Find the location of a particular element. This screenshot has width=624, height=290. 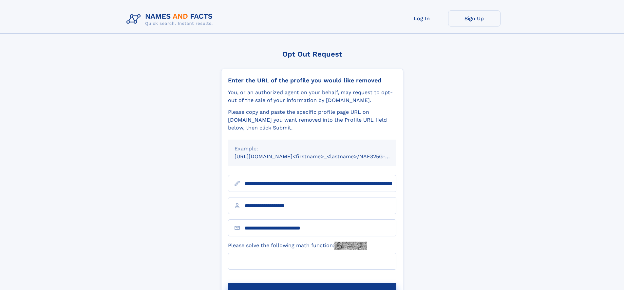

label: Please solve the following math function: is located at coordinates (297, 246).